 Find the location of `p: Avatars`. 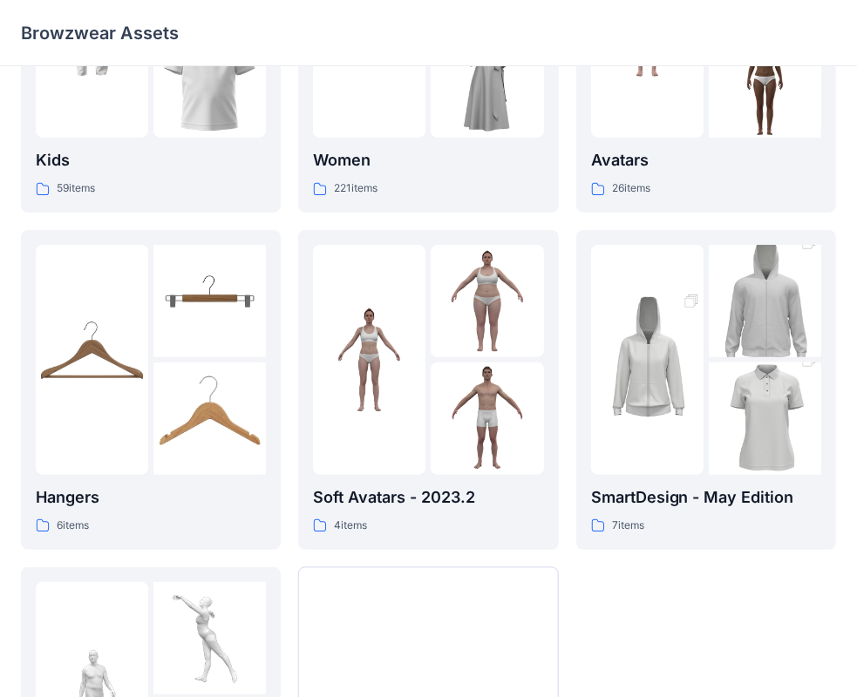

p: Avatars is located at coordinates (706, 160).